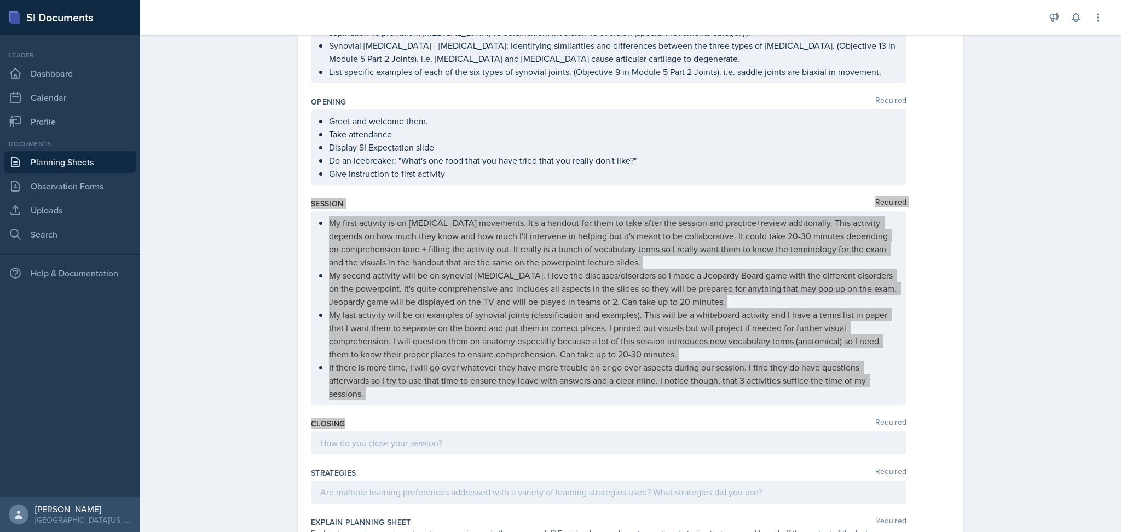 The width and height of the screenshot is (1121, 532). What do you see at coordinates (613, 134) in the screenshot?
I see `p: Take attendance` at bounding box center [613, 134].